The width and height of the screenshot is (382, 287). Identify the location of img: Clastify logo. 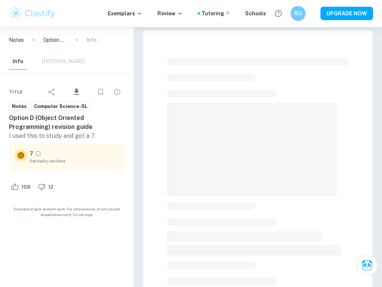
(32, 13).